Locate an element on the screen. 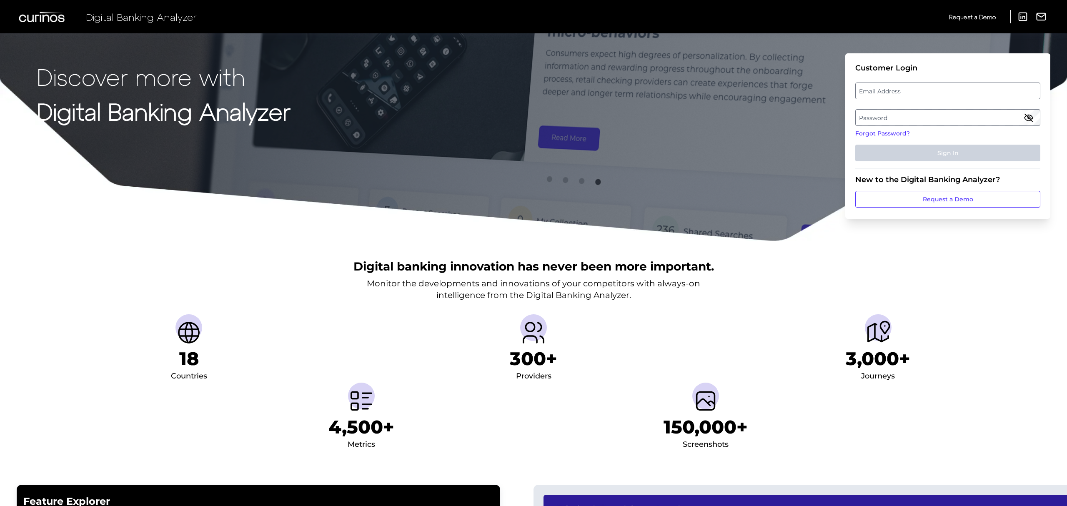 The width and height of the screenshot is (1067, 506). div: Screenshots is located at coordinates (706, 445).